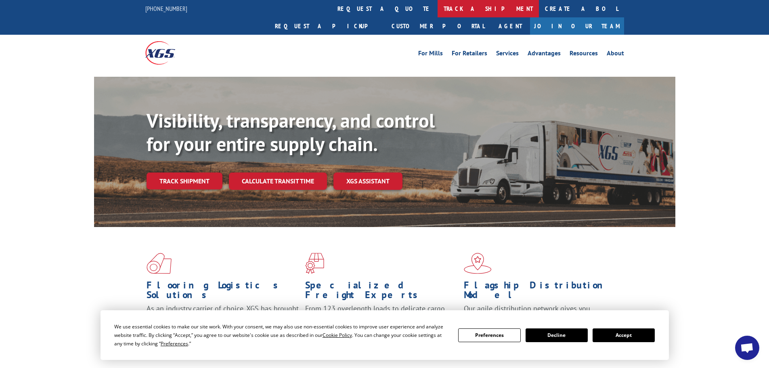 The height and width of the screenshot is (368, 769). Describe the element at coordinates (291, 132) in the screenshot. I see `b: Visibility, transparency, and control for your entire supply chain.` at that location.